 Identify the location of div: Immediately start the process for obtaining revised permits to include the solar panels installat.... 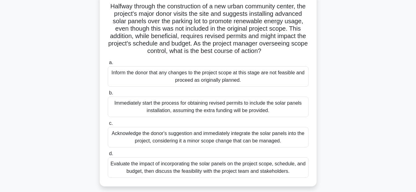
(208, 107).